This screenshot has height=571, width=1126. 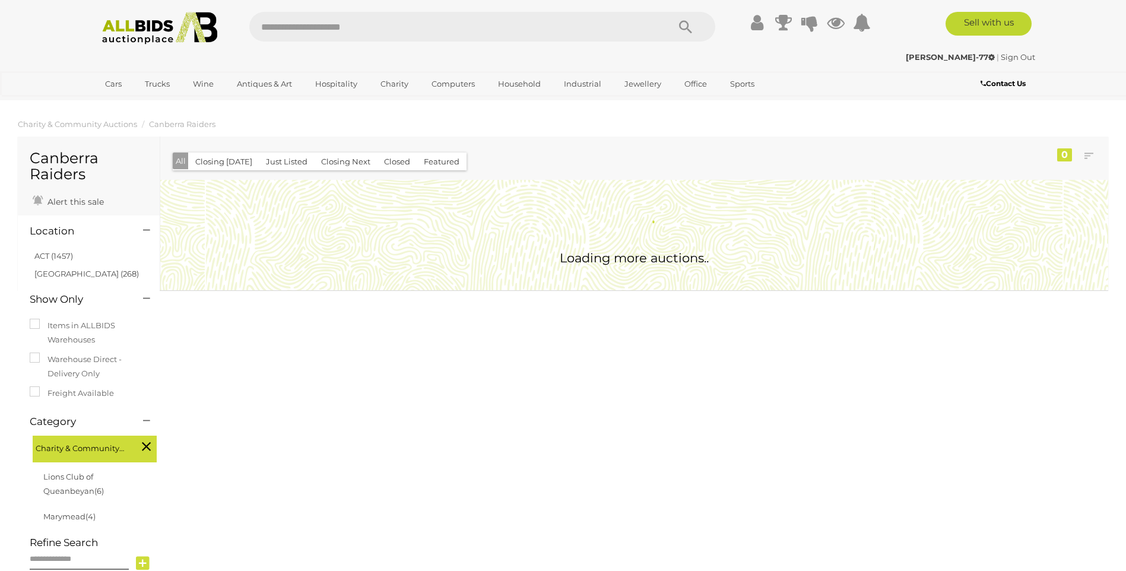 What do you see at coordinates (182, 124) in the screenshot?
I see `a: Canberra Raiders` at bounding box center [182, 124].